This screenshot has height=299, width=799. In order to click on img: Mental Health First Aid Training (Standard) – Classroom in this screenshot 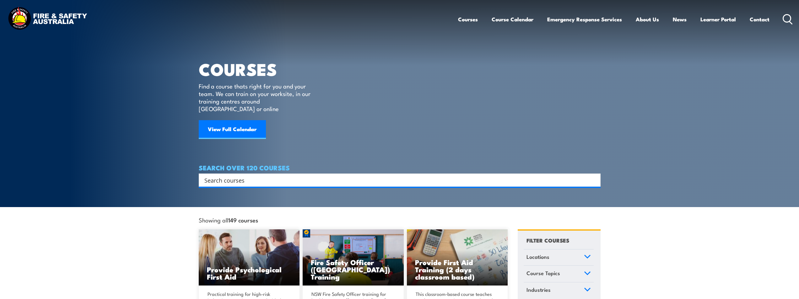, I will do `click(457, 258)`.